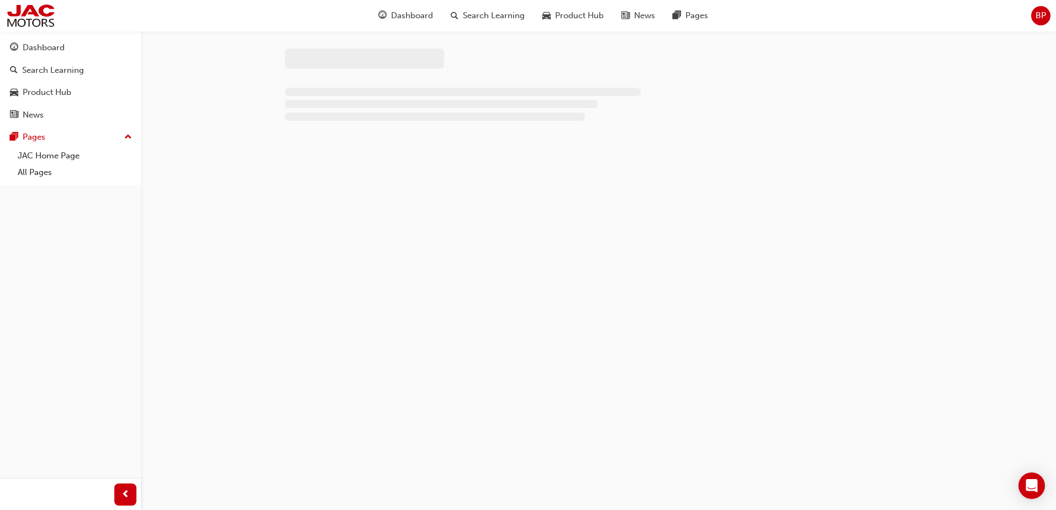  I want to click on a: Product Hub, so click(70, 92).